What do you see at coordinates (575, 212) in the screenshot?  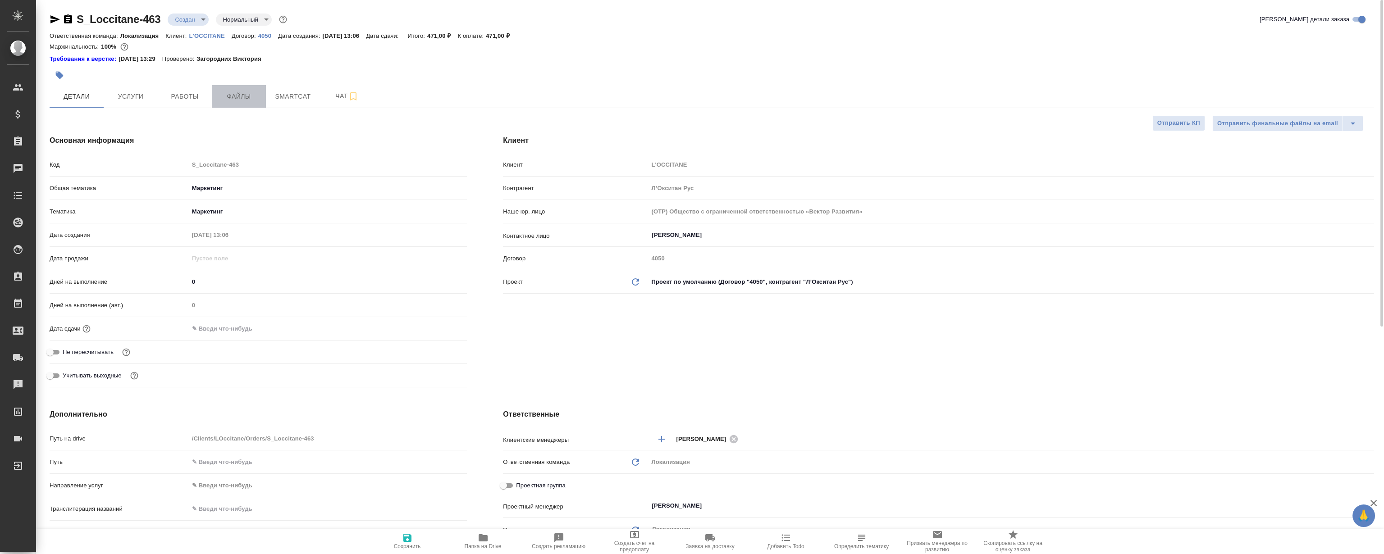 I see `p: Наше юр. лицо` at bounding box center [575, 212].